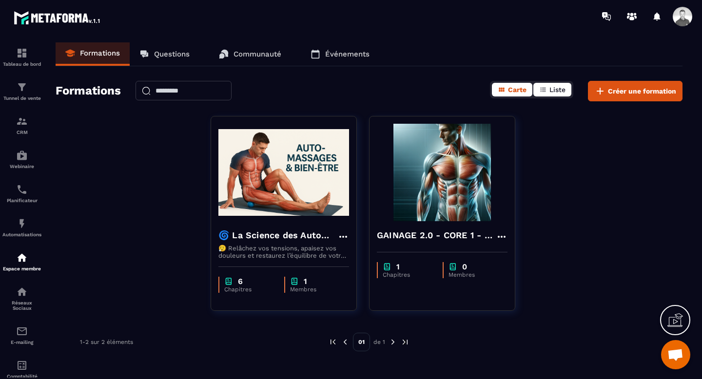 The image size is (702, 379). Describe the element at coordinates (379, 342) in the screenshot. I see `p: de 1` at that location.